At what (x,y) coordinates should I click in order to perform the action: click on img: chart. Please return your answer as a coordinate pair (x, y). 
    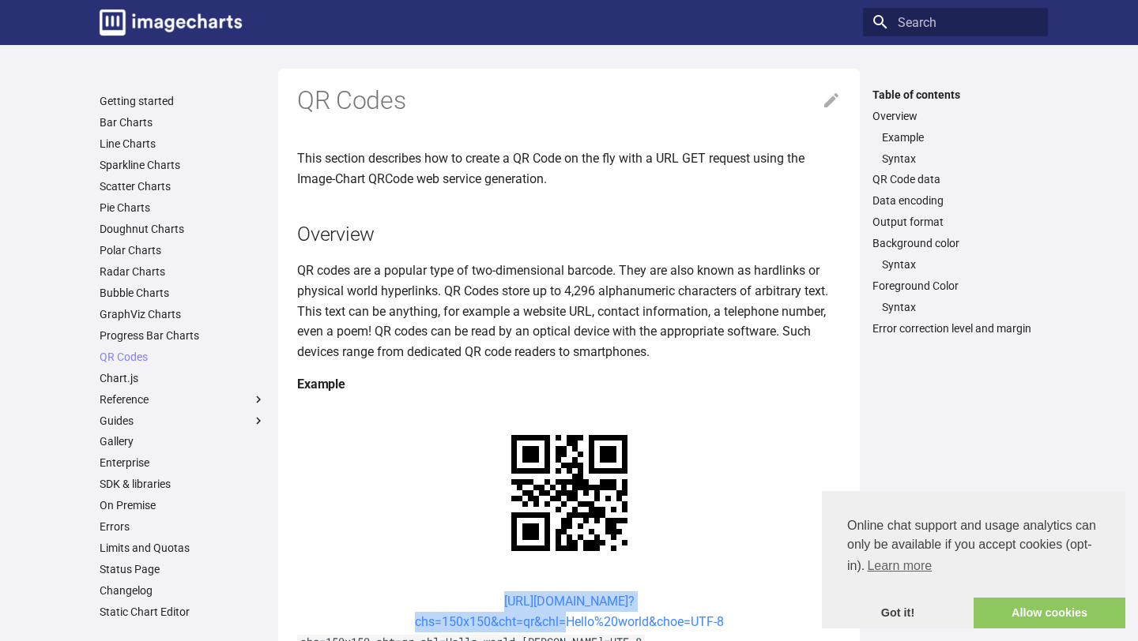
    Looking at the image, I should click on (569, 493).